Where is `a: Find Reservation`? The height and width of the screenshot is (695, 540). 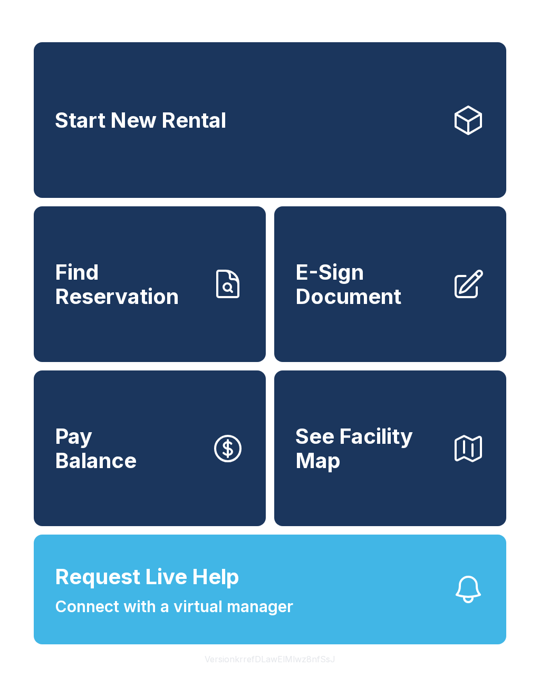 a: Find Reservation is located at coordinates (150, 284).